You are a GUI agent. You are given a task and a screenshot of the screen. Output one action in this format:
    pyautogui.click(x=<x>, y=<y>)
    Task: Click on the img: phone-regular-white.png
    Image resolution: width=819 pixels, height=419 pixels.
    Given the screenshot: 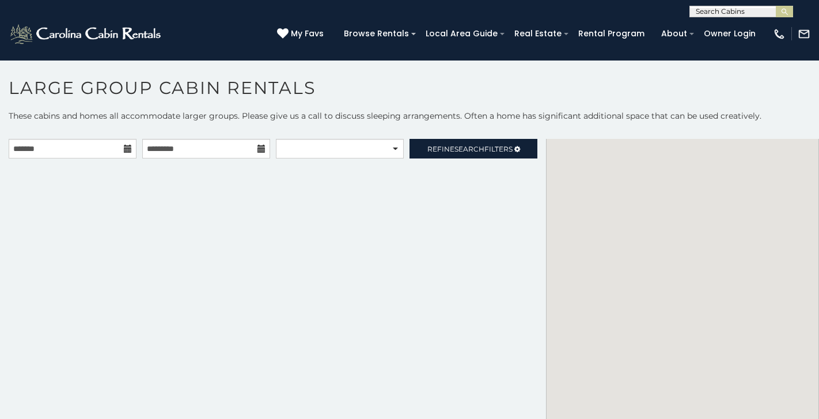 What is the action you would take?
    pyautogui.click(x=780, y=34)
    